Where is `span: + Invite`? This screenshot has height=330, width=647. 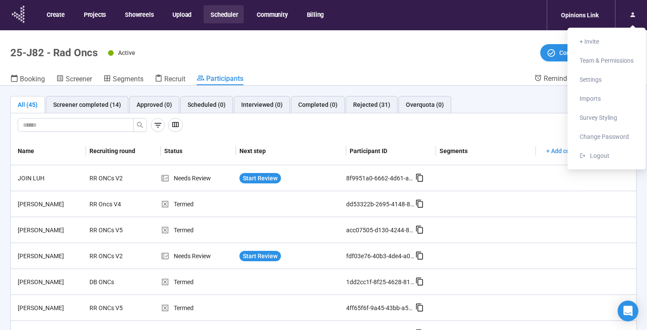
span: + Invite is located at coordinates (589, 42).